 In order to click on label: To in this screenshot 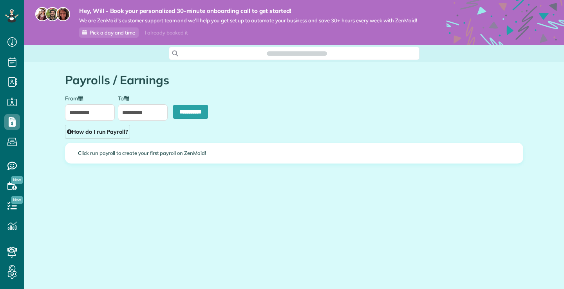, I will do `click(125, 98)`.